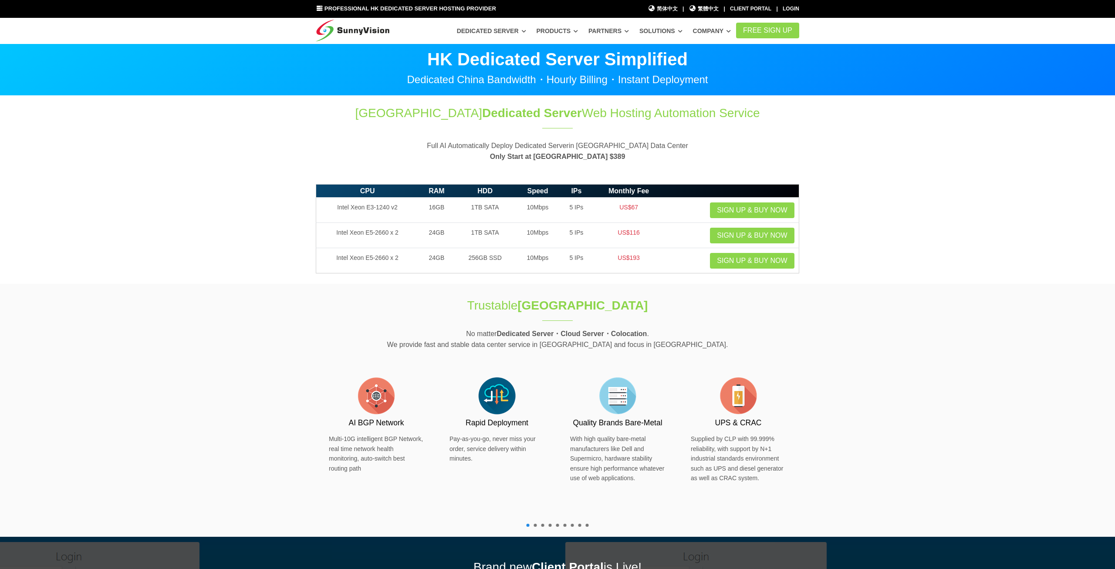 This screenshot has height=569, width=1115. Describe the element at coordinates (661, 31) in the screenshot. I see `a: Solutions` at that location.